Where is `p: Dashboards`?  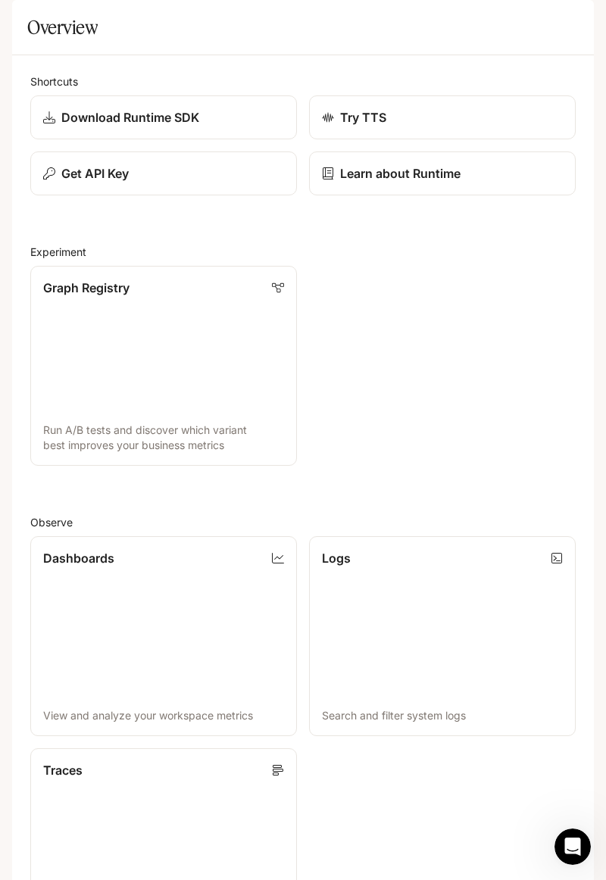
p: Dashboards is located at coordinates (79, 558).